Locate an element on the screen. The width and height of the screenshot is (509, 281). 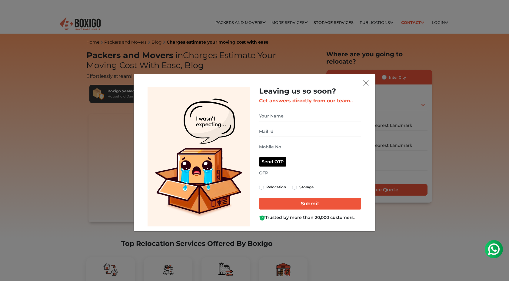
input: Mail Id is located at coordinates (310, 132).